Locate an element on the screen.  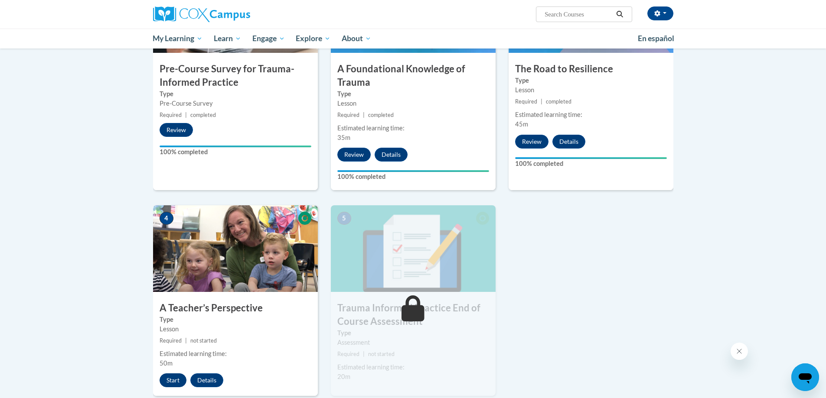
h3: Trauma Informed Practice End of Course Assessment is located at coordinates (413, 315).